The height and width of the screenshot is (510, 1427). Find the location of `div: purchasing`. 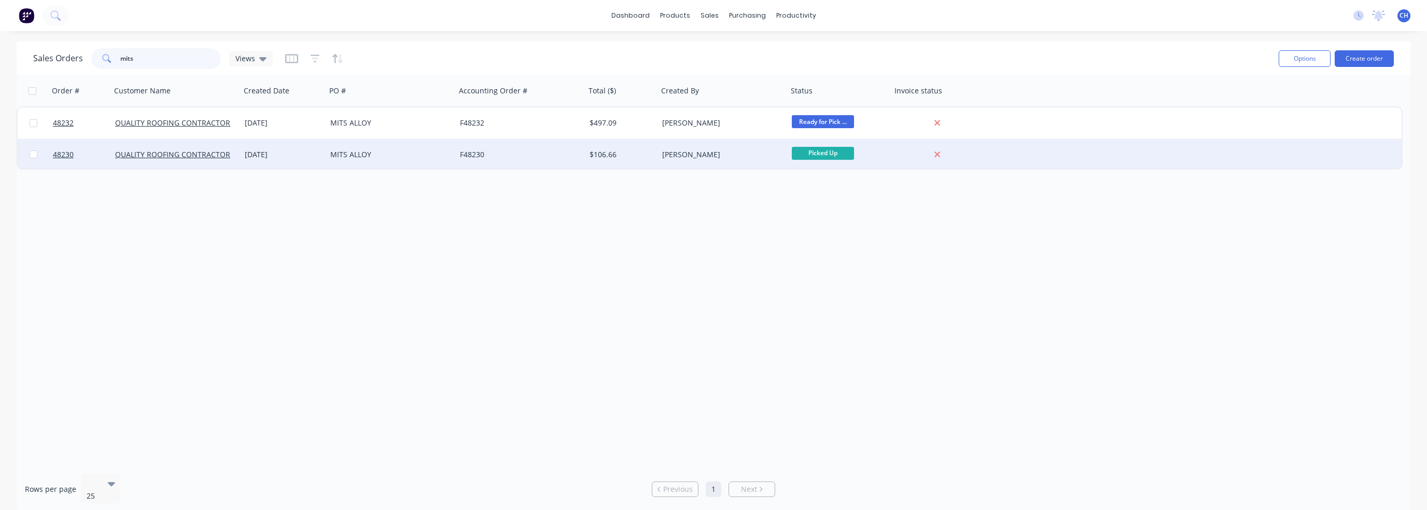

div: purchasing is located at coordinates (747, 16).